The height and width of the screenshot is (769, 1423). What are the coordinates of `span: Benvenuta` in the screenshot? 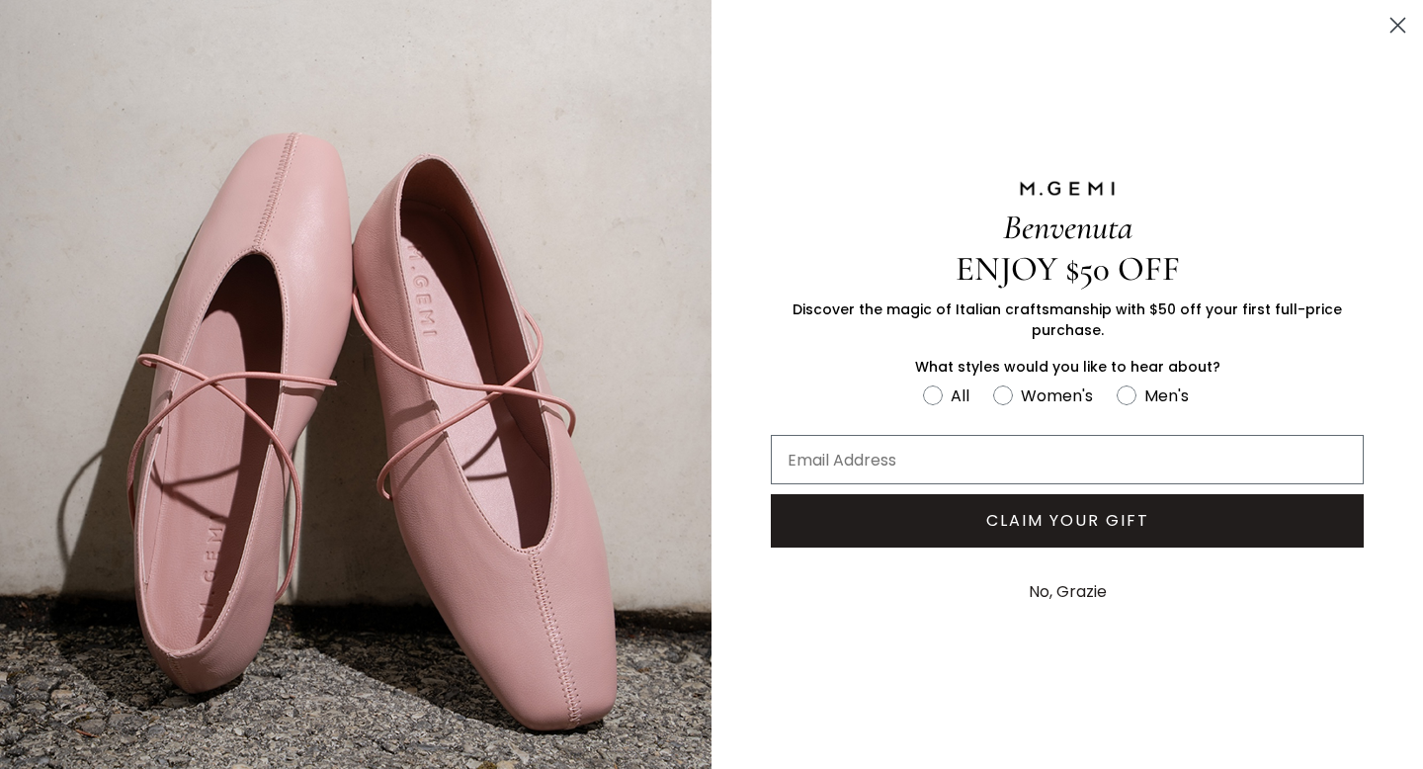 It's located at (1067, 227).